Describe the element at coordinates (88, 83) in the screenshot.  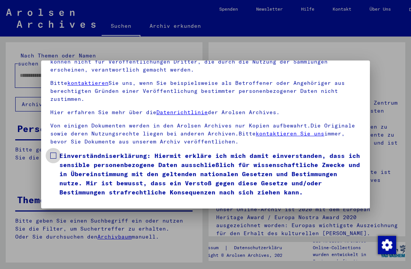
I see `a: kontaktieren` at that location.